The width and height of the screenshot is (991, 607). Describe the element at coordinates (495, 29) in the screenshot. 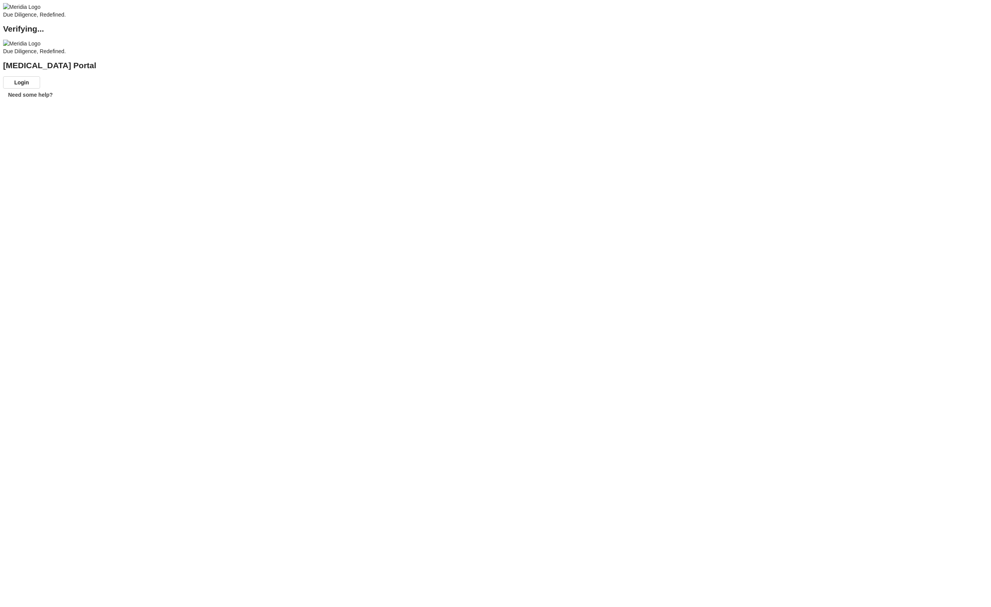

I see `h2: Verifying...` at that location.